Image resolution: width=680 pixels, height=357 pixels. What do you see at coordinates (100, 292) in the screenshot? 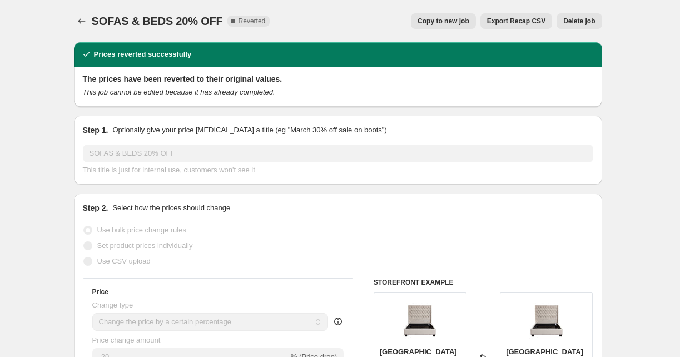
I see `h3: Price` at bounding box center [100, 292].